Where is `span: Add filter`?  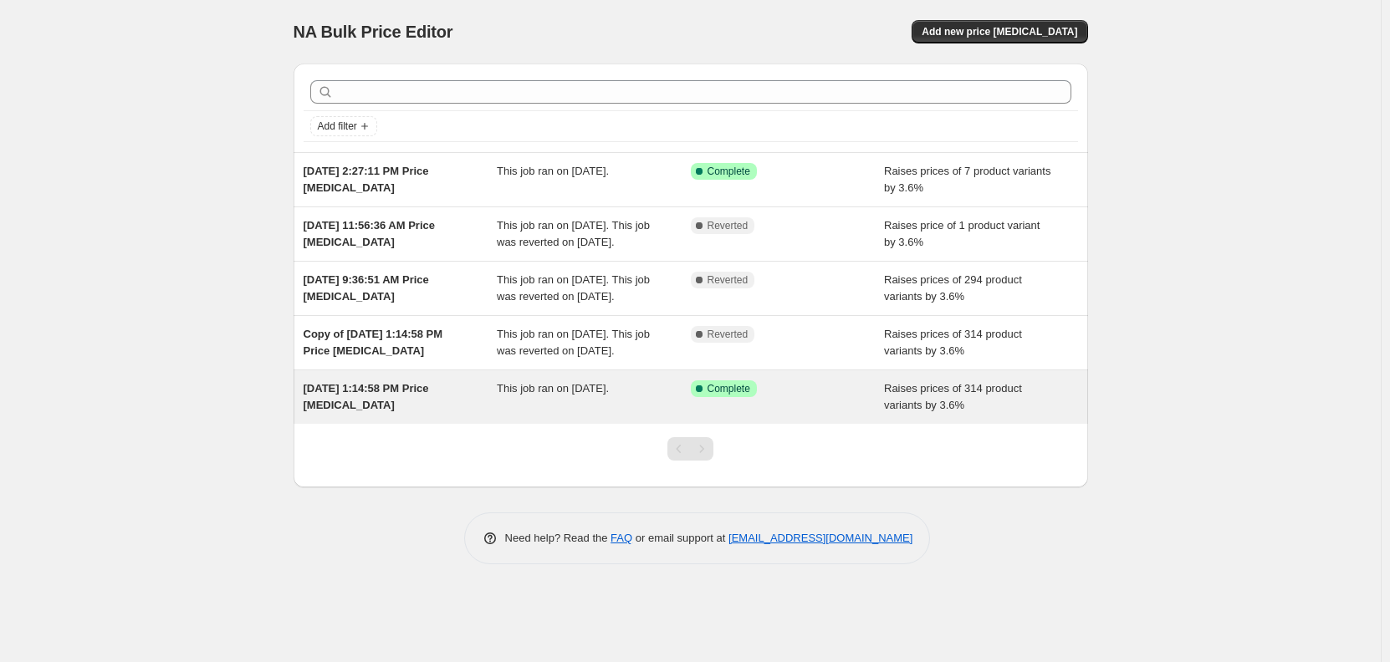 span: Add filter is located at coordinates (337, 126).